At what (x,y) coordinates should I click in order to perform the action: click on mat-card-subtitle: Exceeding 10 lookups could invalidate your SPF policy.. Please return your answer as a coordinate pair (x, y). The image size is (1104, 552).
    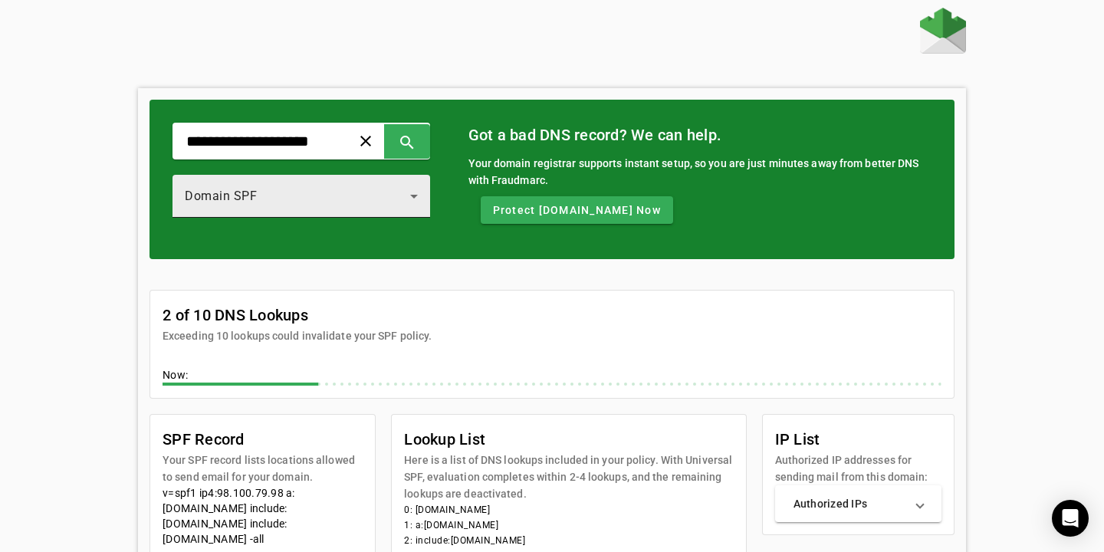
    Looking at the image, I should click on (297, 336).